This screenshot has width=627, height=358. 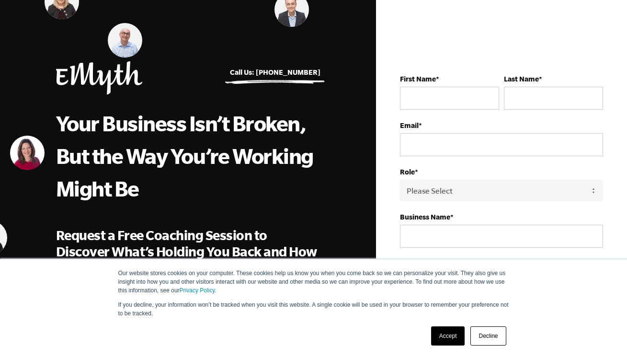 I want to click on img: EMyth, so click(x=99, y=78).